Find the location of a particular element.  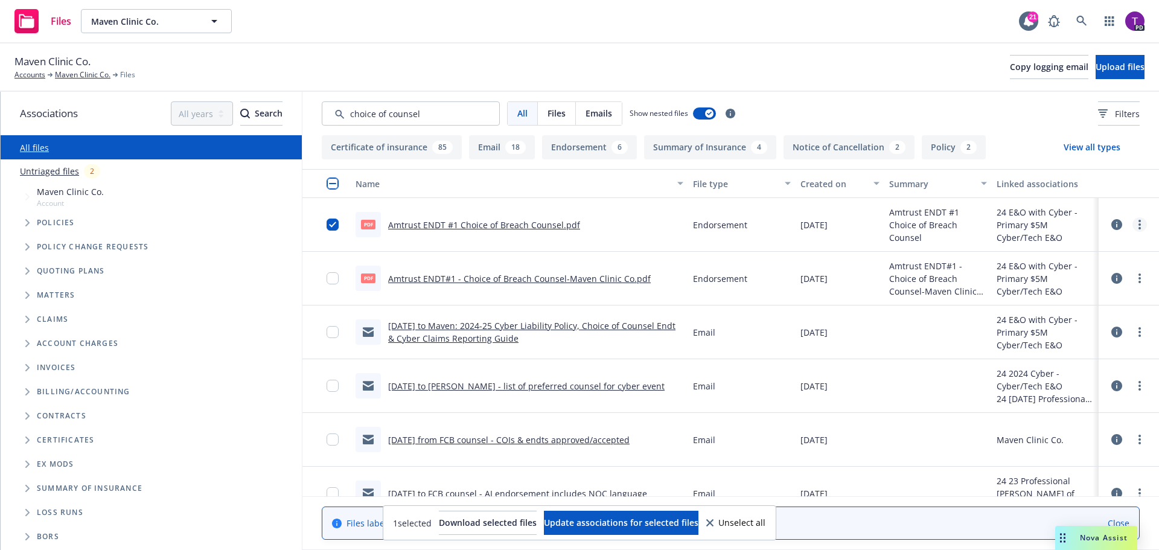

input: Search by keyword... is located at coordinates (411, 113).